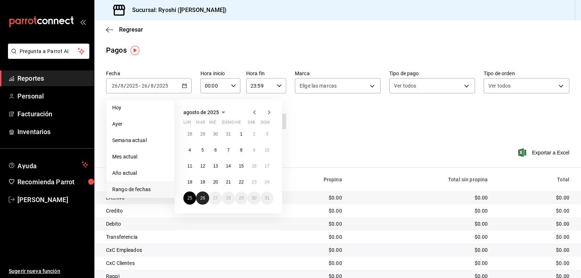  I want to click on button: 7 de agosto de 2025, so click(228, 150).